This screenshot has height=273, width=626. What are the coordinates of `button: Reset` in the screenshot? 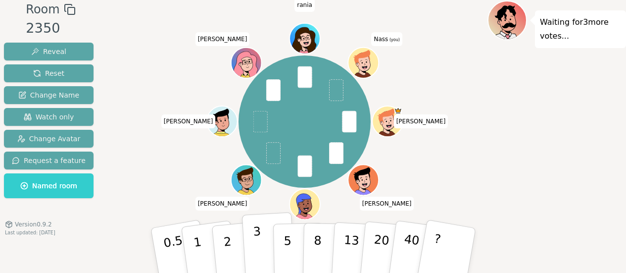 It's located at (49, 73).